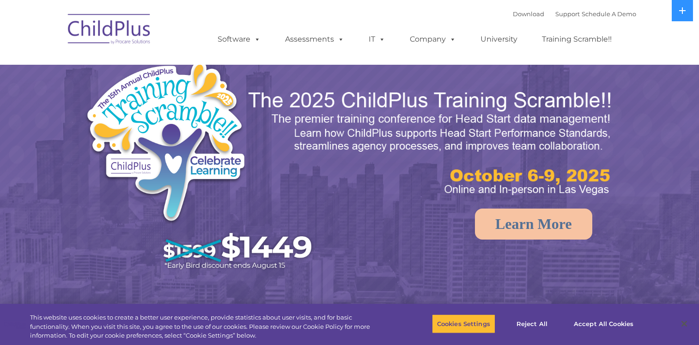  What do you see at coordinates (685, 324) in the screenshot?
I see `button: Close` at bounding box center [685, 324].